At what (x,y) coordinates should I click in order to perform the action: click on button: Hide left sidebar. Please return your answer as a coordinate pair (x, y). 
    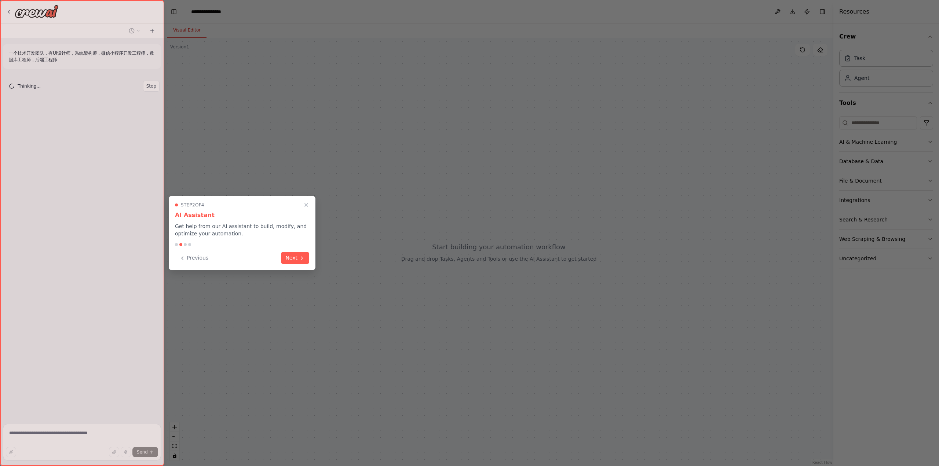
    Looking at the image, I should click on (174, 12).